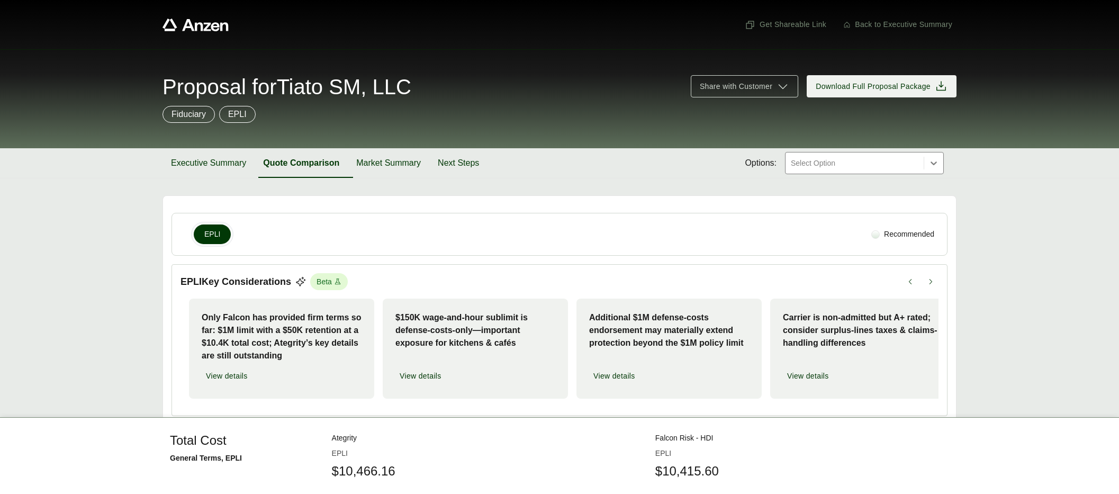  I want to click on span: Falcon Risk - HDI, so click(718, 461).